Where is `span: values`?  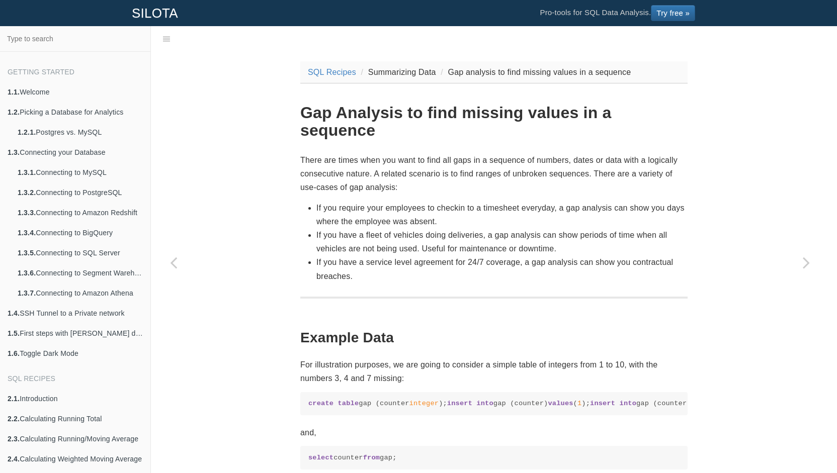
span: values is located at coordinates (561, 404).